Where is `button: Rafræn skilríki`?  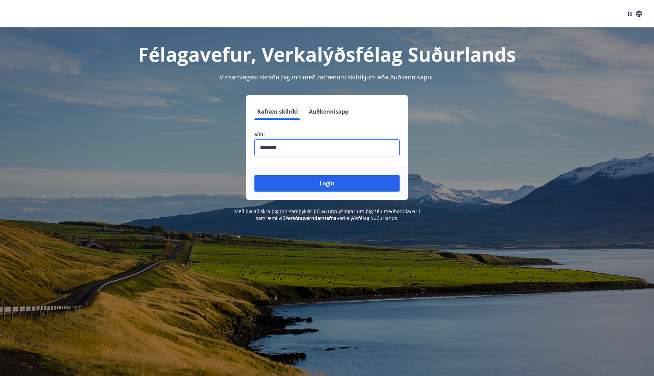 button: Rafræn skilríki is located at coordinates (277, 112).